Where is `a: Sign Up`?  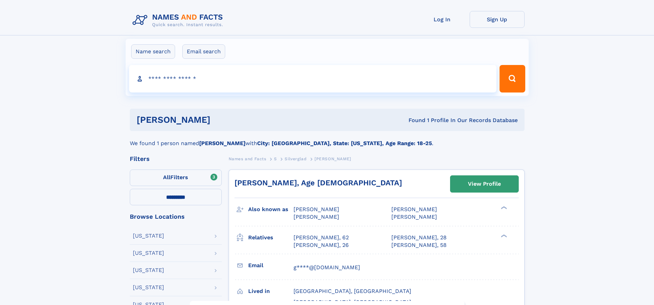 a: Sign Up is located at coordinates (497, 19).